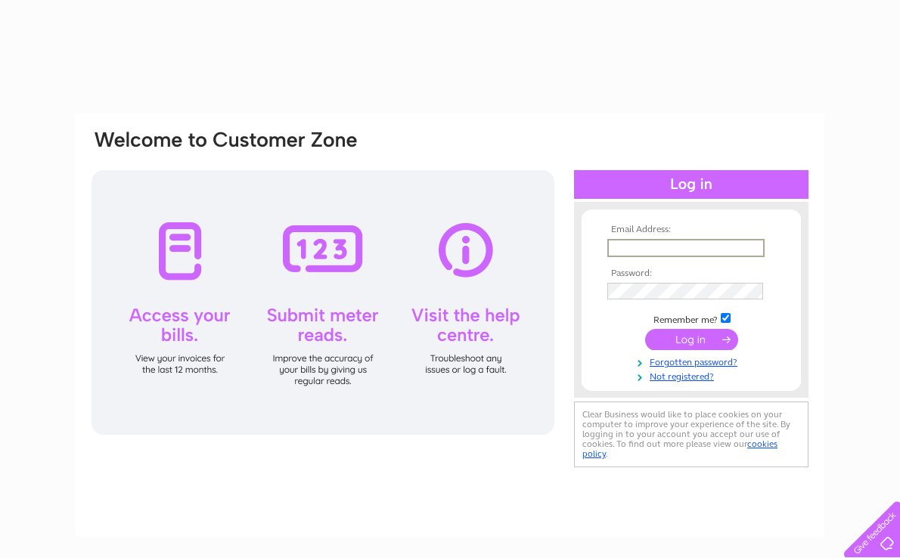 The image size is (900, 558). I want to click on a: cookies policy, so click(680, 449).